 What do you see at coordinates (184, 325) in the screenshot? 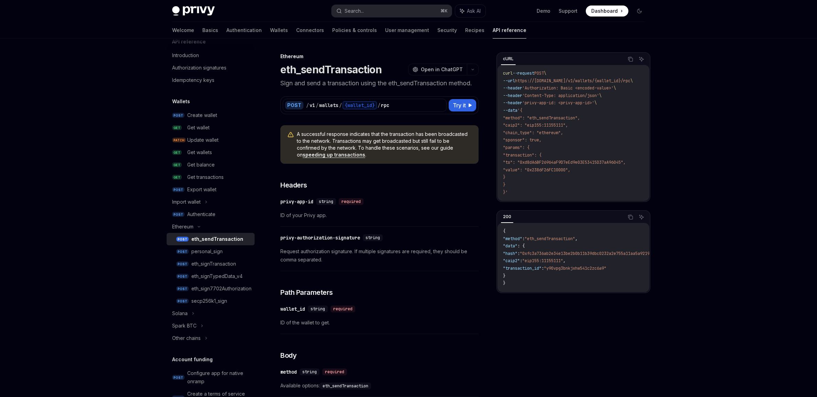
I see `div: Spark BTC` at bounding box center [184, 325].